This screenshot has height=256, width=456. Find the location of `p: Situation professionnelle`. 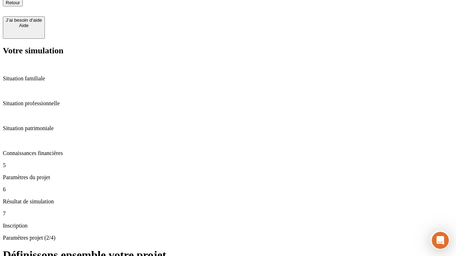

p: Situation professionnelle is located at coordinates (228, 104).